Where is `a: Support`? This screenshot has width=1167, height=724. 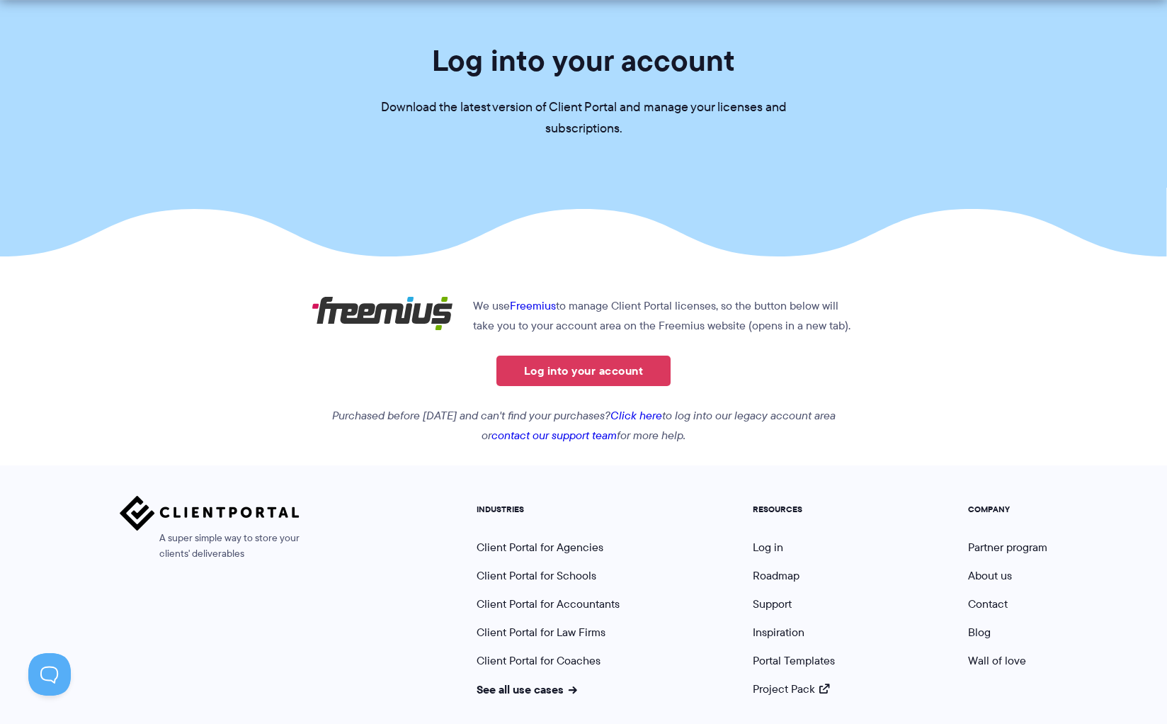 a: Support is located at coordinates (772, 603).